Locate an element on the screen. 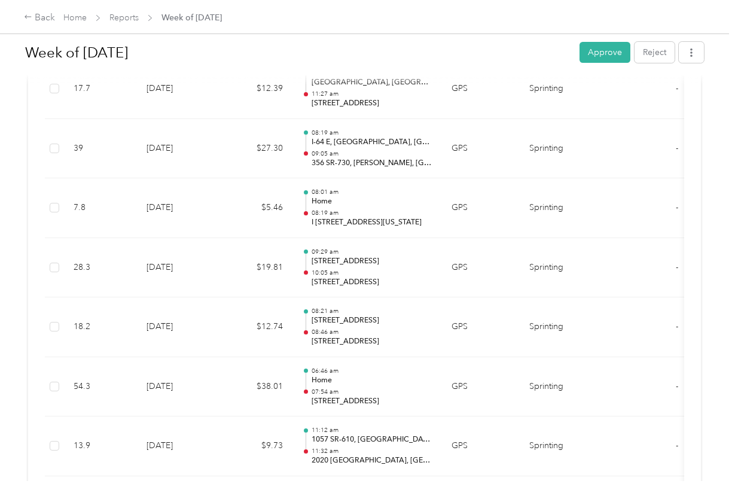 Image resolution: width=735 pixels, height=502 pixels. p: 08:01 am is located at coordinates (372, 192).